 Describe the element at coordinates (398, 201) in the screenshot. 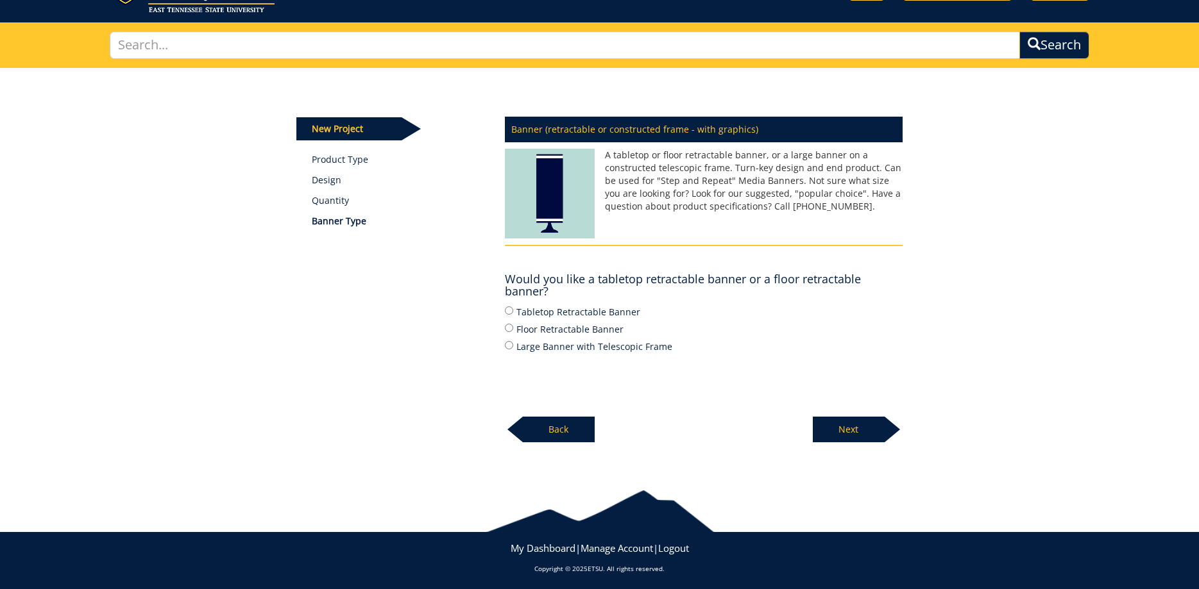

I see `p: Quantity` at that location.